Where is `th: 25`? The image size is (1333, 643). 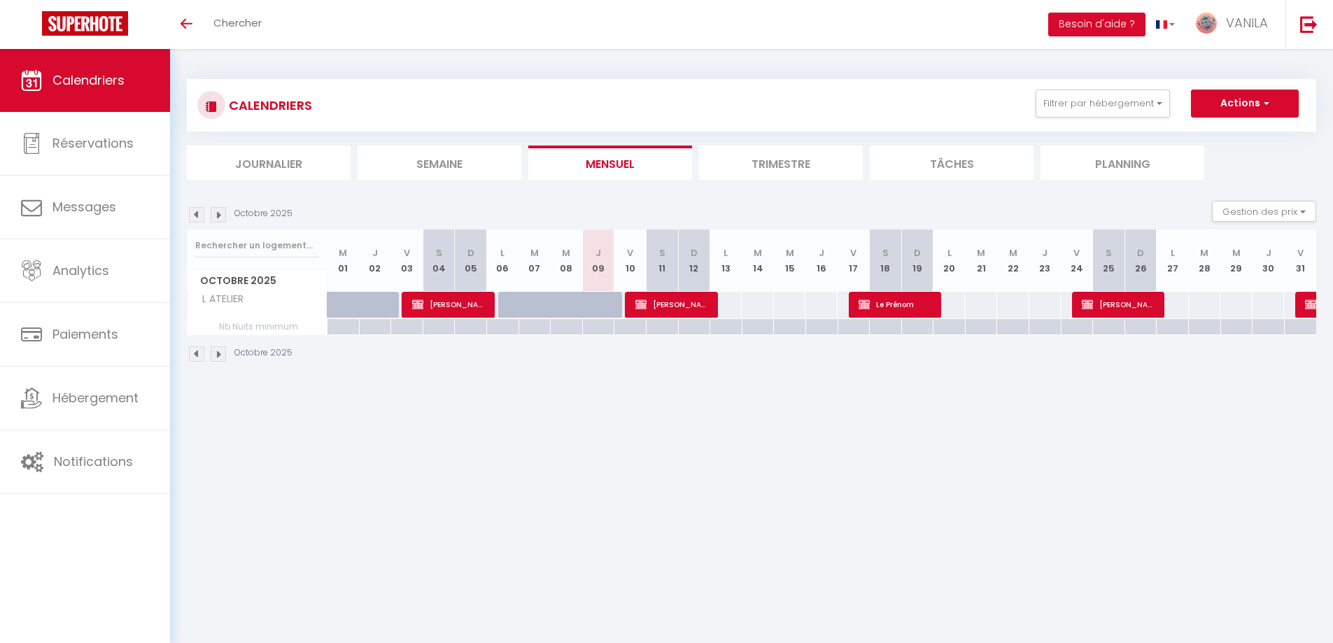
th: 25 is located at coordinates (1109, 260).